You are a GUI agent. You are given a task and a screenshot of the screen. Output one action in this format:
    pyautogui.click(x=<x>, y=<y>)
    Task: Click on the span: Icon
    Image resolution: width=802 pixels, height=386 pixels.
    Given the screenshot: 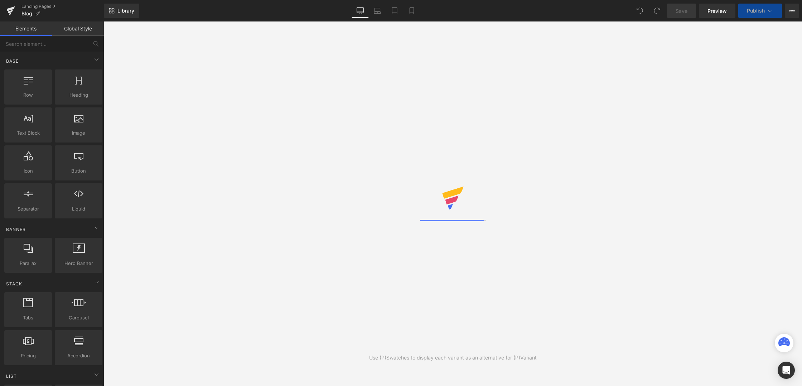 What is the action you would take?
    pyautogui.click(x=28, y=171)
    